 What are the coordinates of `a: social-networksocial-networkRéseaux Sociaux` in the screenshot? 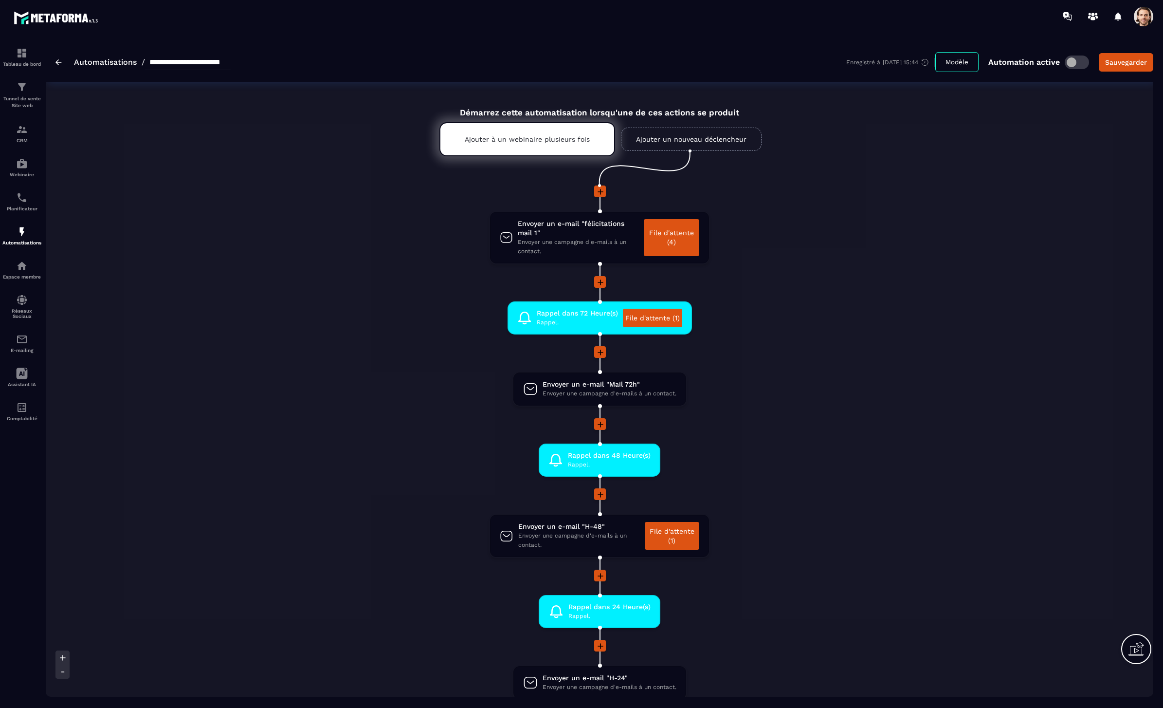 It's located at (22, 306).